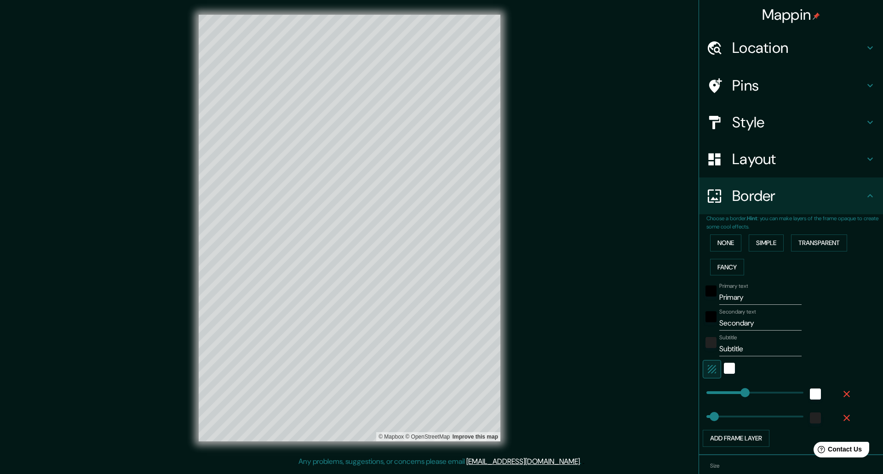 The height and width of the screenshot is (474, 883). I want to click on h4: Location, so click(798, 48).